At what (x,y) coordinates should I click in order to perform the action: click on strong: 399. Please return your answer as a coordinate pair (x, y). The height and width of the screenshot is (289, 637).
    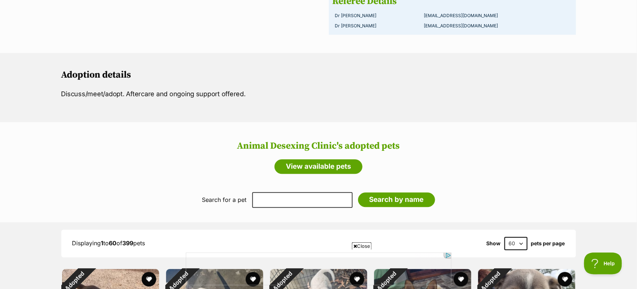
    Looking at the image, I should click on (128, 243).